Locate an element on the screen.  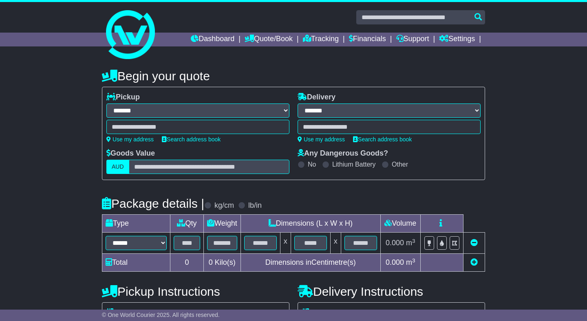
h4: Package details | is located at coordinates (153, 203).